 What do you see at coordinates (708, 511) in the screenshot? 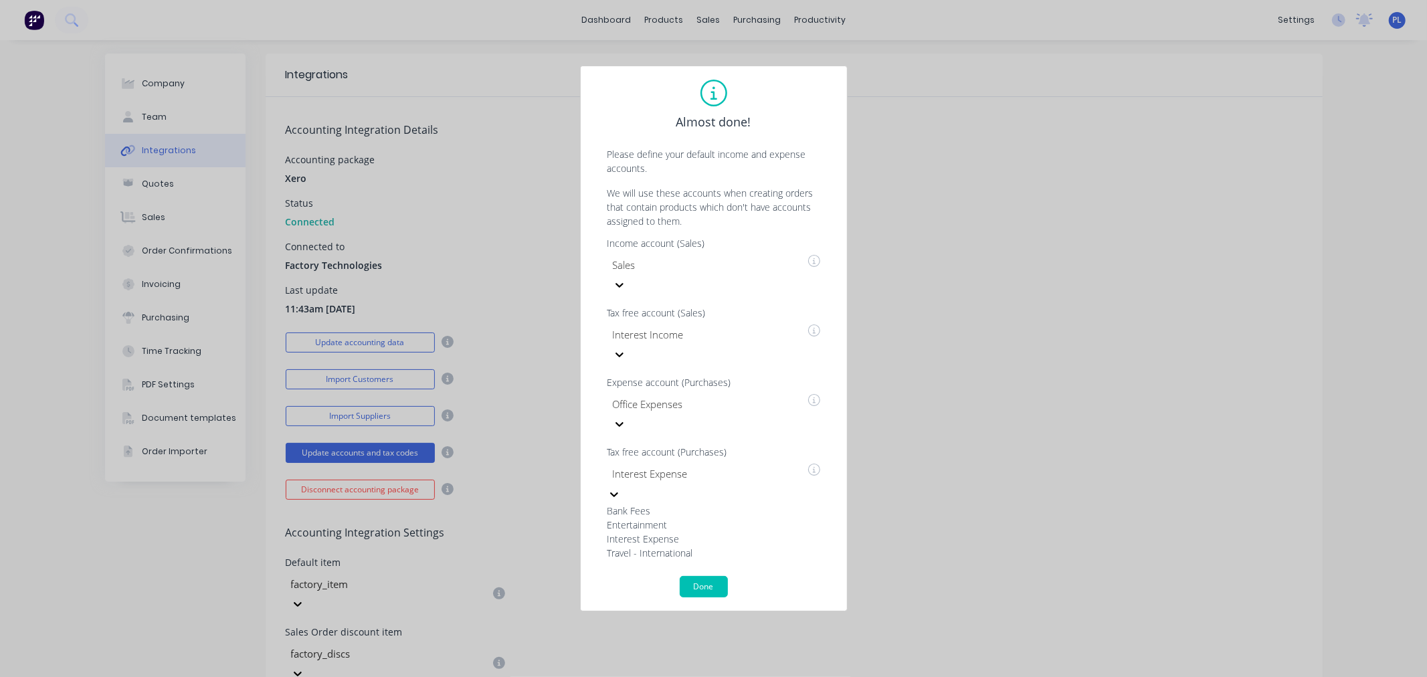
I see `div: Bank Fees` at bounding box center [708, 511].